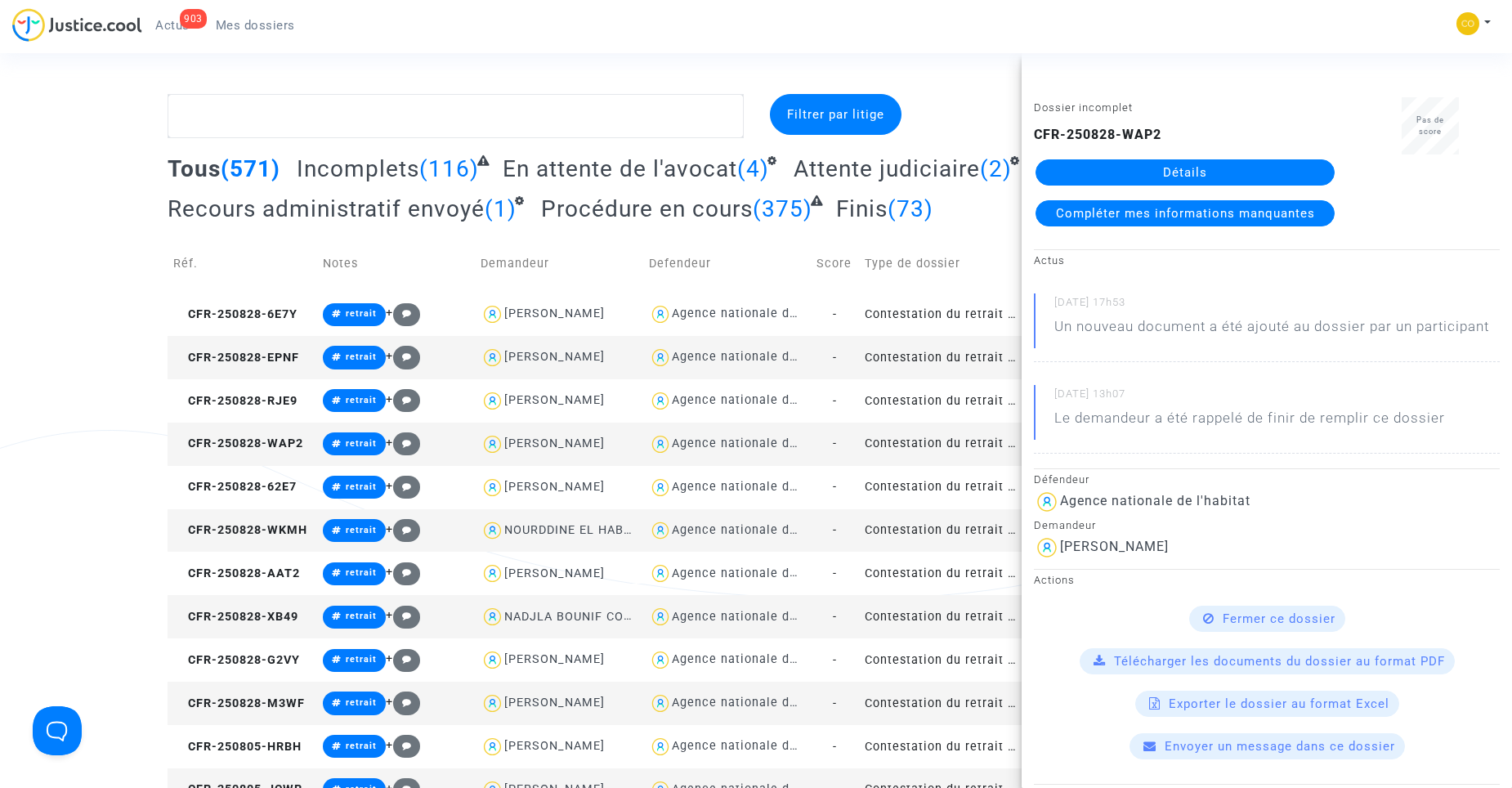 The height and width of the screenshot is (788, 1512). What do you see at coordinates (619, 168) in the screenshot?
I see `span: En attente de l'avocat` at bounding box center [619, 168].